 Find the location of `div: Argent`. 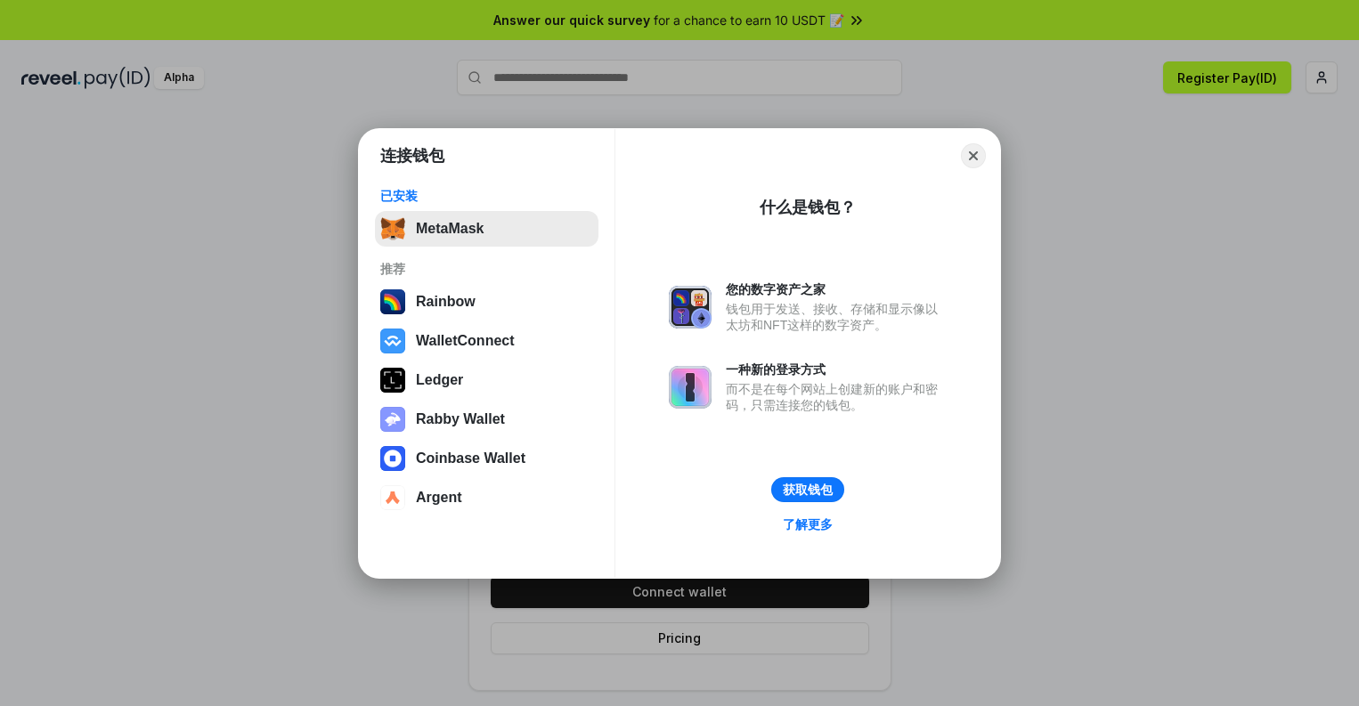

div: Argent is located at coordinates (439, 498).